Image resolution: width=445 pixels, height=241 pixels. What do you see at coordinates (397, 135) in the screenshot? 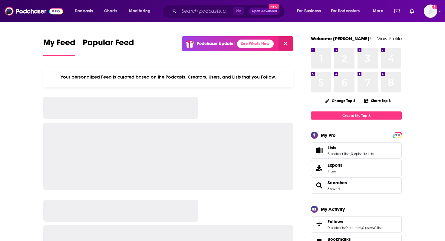
I see `span: PRO` at bounding box center [397, 135].